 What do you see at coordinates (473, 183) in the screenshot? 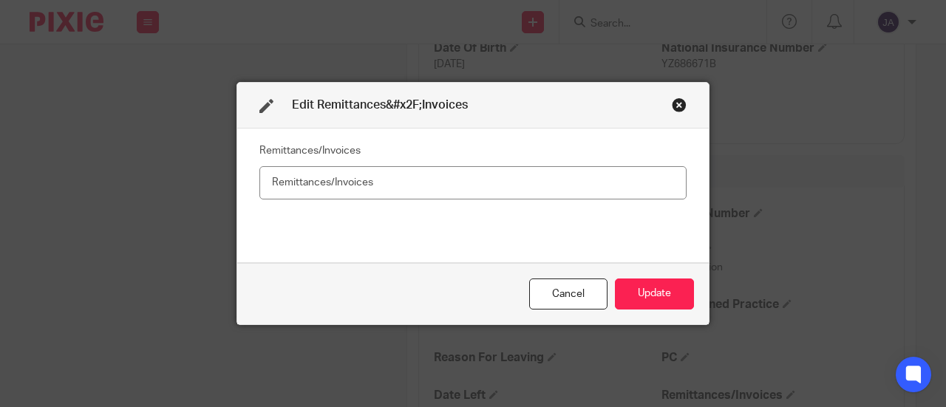
I see `input: Remittances/Invoices` at bounding box center [473, 183].